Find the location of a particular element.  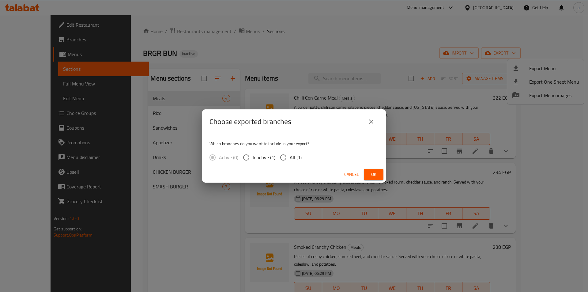

span: Active (0) is located at coordinates (229, 158).